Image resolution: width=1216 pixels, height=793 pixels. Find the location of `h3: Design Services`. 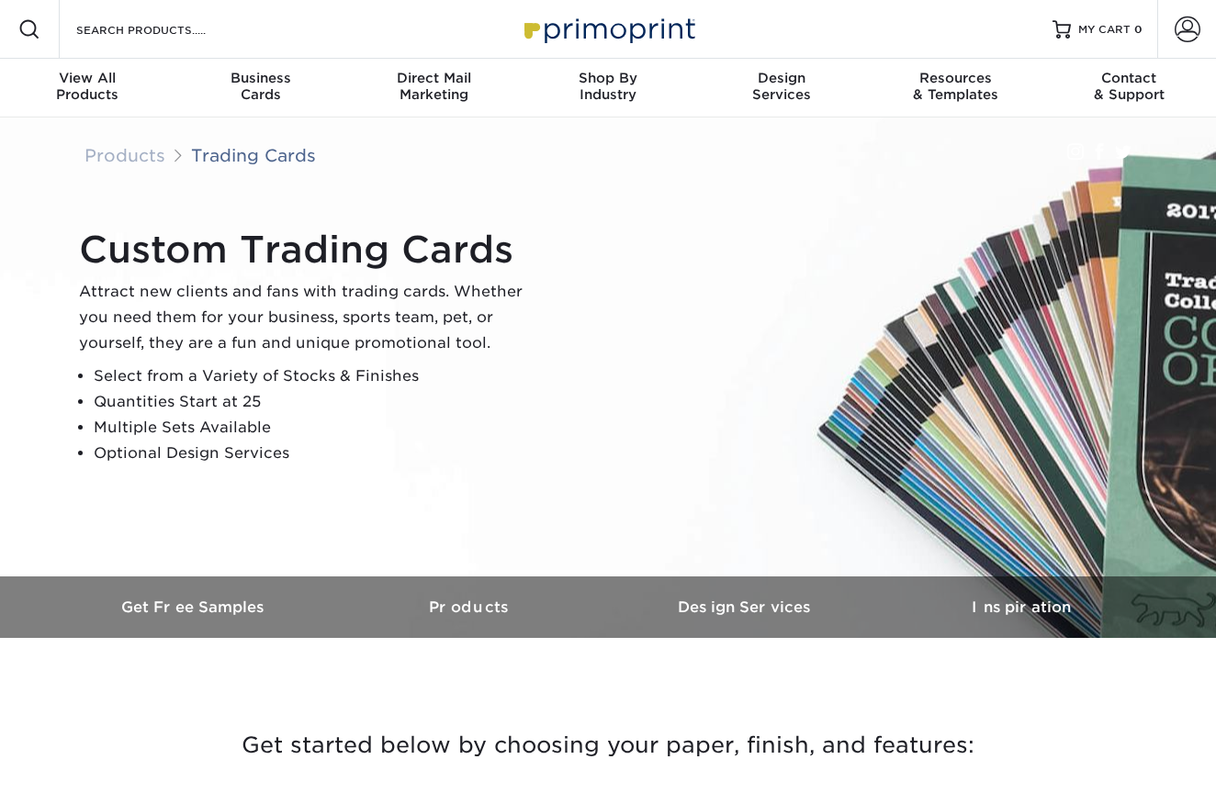

h3: Design Services is located at coordinates (746, 607).